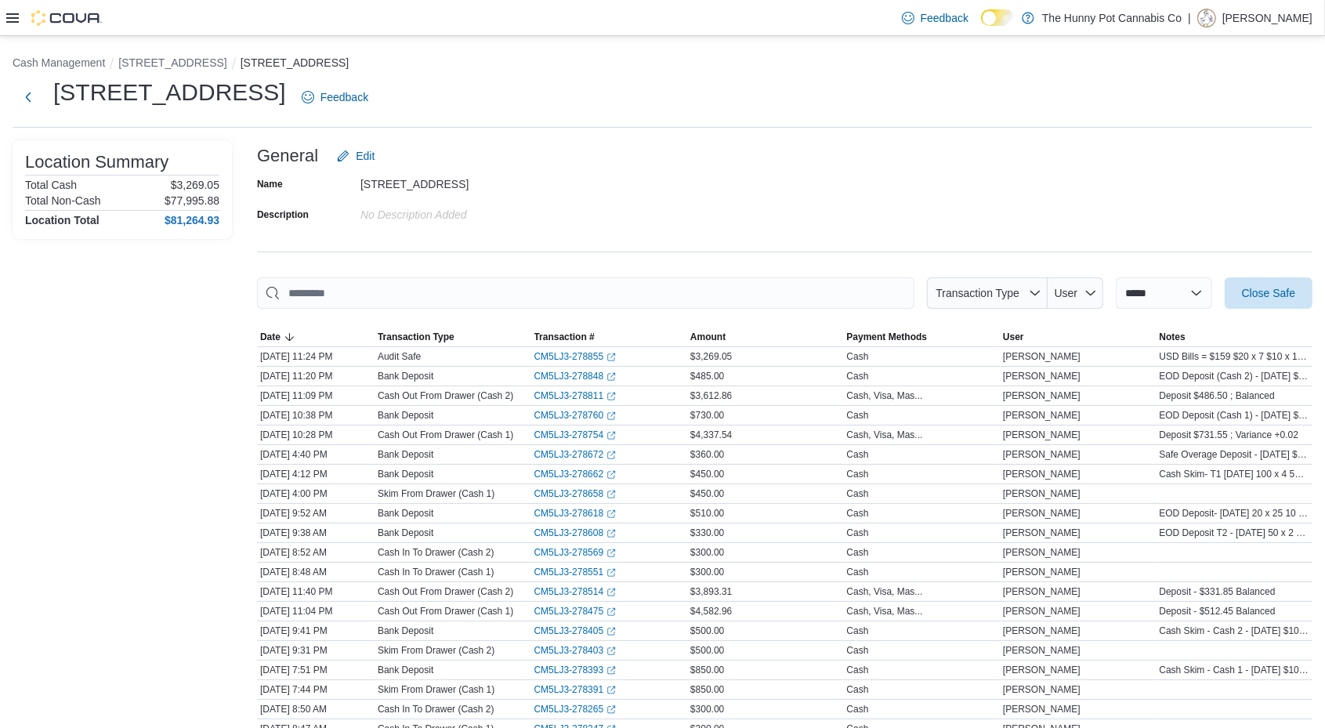 This screenshot has width=1325, height=728. Describe the element at coordinates (1217, 611) in the screenshot. I see `span: Deposit - $512.45 Balanced` at that location.